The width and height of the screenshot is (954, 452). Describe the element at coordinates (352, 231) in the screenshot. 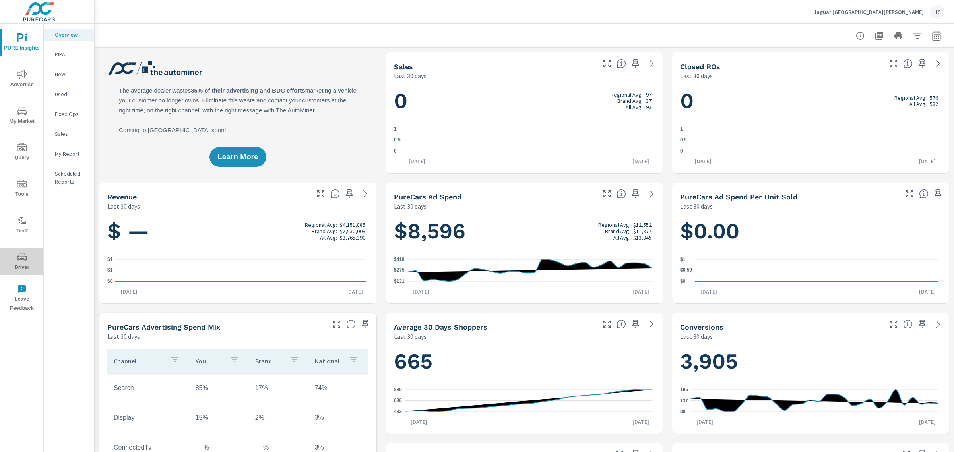

I see `p: $2,530,009` at that location.